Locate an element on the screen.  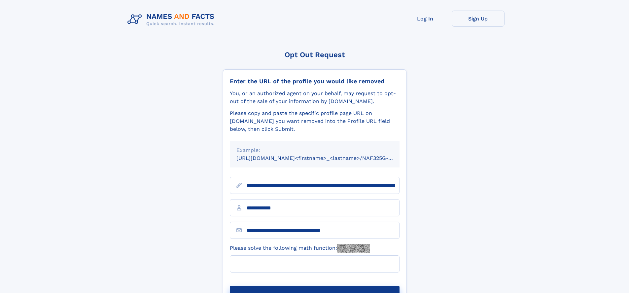
a: Log In is located at coordinates (425, 18).